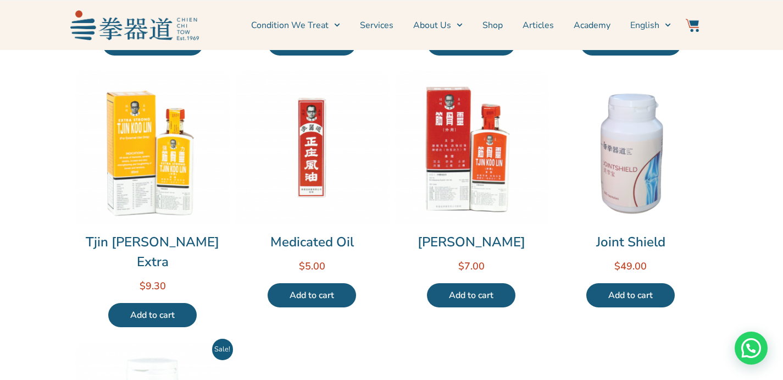  What do you see at coordinates (438, 25) in the screenshot?
I see `a: About Us` at bounding box center [438, 25].